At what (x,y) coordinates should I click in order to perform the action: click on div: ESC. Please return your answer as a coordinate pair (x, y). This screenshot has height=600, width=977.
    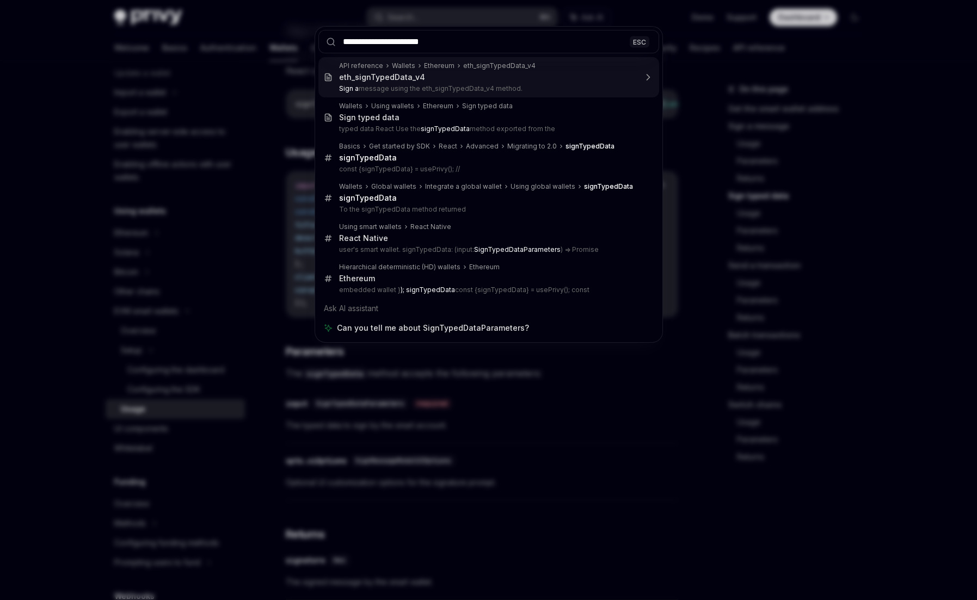
    Looking at the image, I should click on (639, 41).